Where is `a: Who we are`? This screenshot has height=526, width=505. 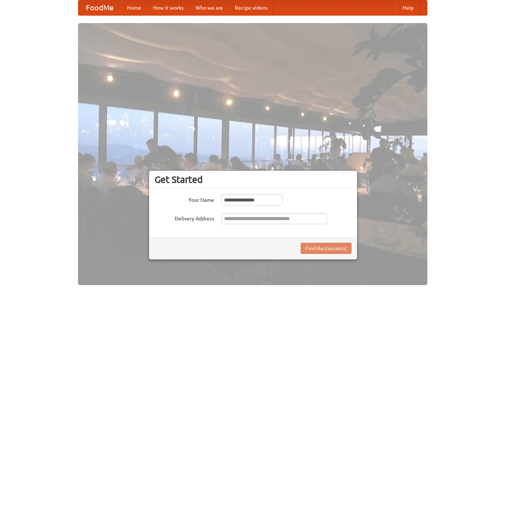
a: Who we are is located at coordinates (209, 8).